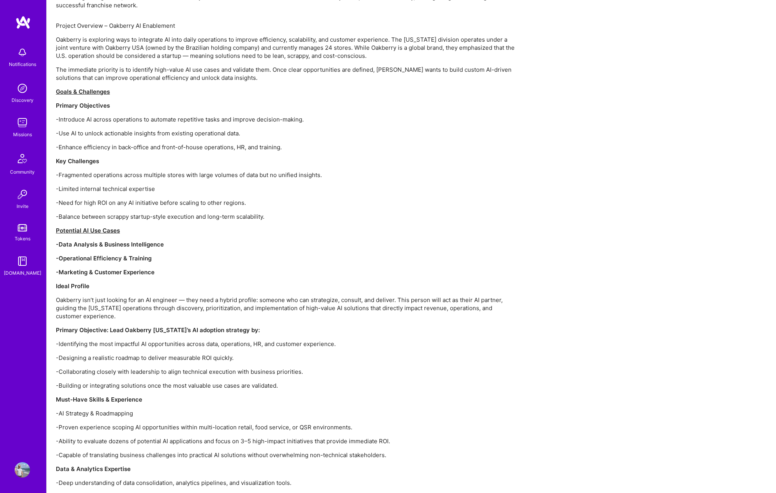  Describe the element at coordinates (287, 427) in the screenshot. I see `p: -Proven experience scoping AI opportunities within multi-location retail, food service, or QSR en...` at that location.